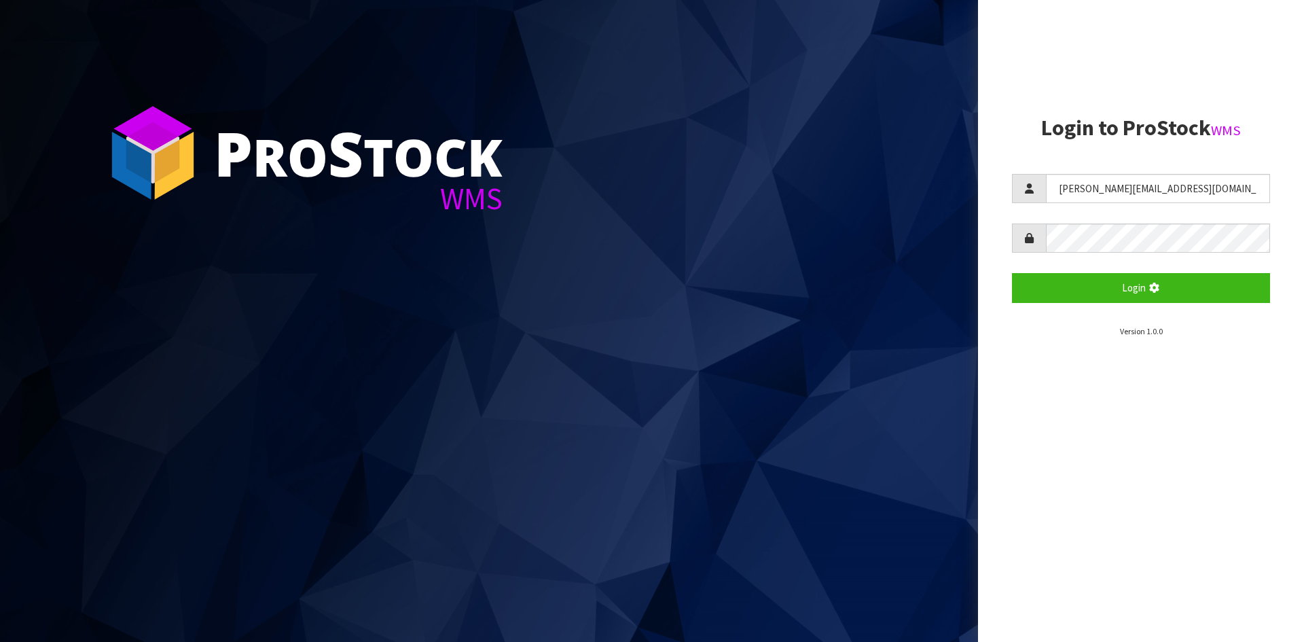 This screenshot has height=642, width=1304. I want to click on span: S, so click(346, 153).